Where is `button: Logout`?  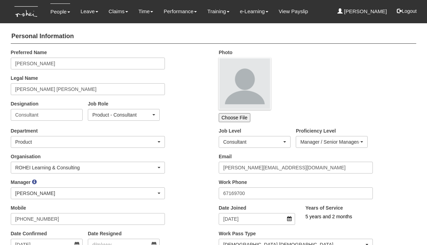 button: Logout is located at coordinates (406, 11).